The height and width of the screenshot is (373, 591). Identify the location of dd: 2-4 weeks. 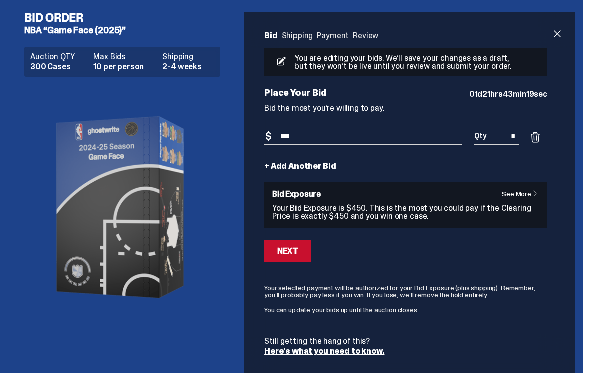
(188, 67).